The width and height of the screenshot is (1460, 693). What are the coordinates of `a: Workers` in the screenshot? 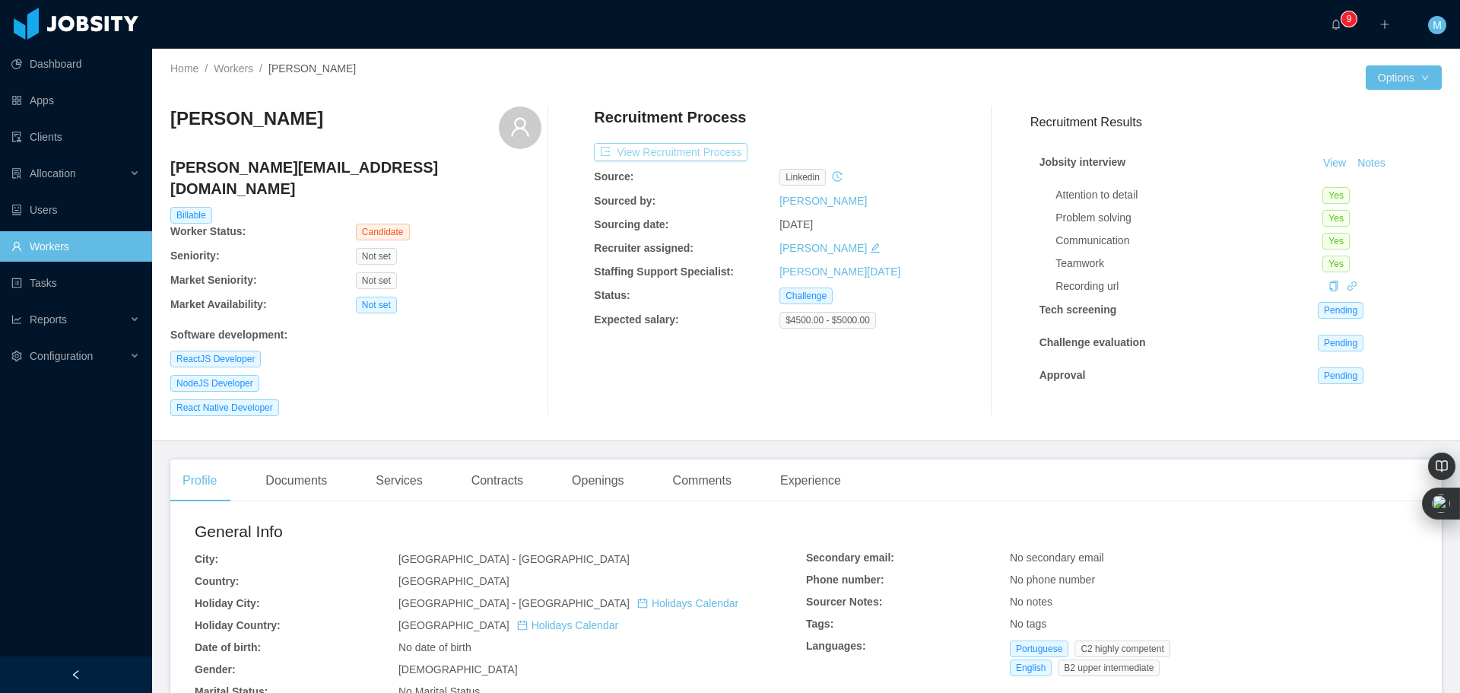 It's located at (233, 68).